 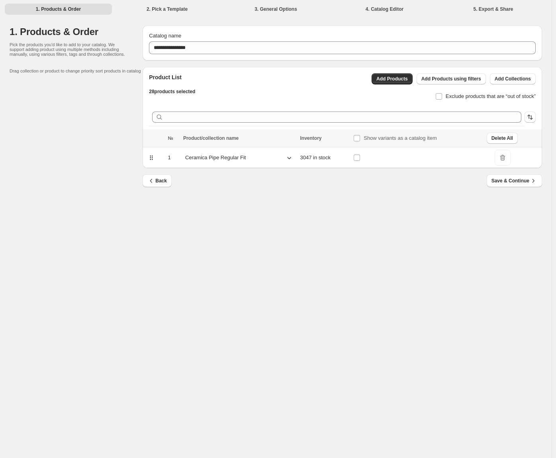 I want to click on span: Add Products using filters, so click(x=452, y=79).